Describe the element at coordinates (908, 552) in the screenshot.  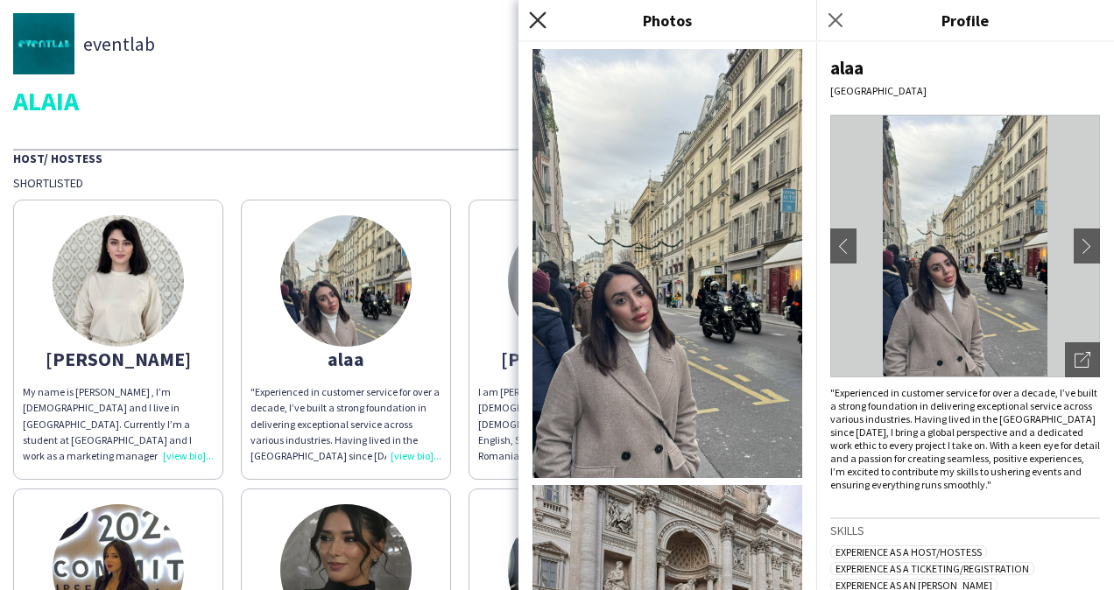
I see `span: Experience as a Host/Hostess` at that location.